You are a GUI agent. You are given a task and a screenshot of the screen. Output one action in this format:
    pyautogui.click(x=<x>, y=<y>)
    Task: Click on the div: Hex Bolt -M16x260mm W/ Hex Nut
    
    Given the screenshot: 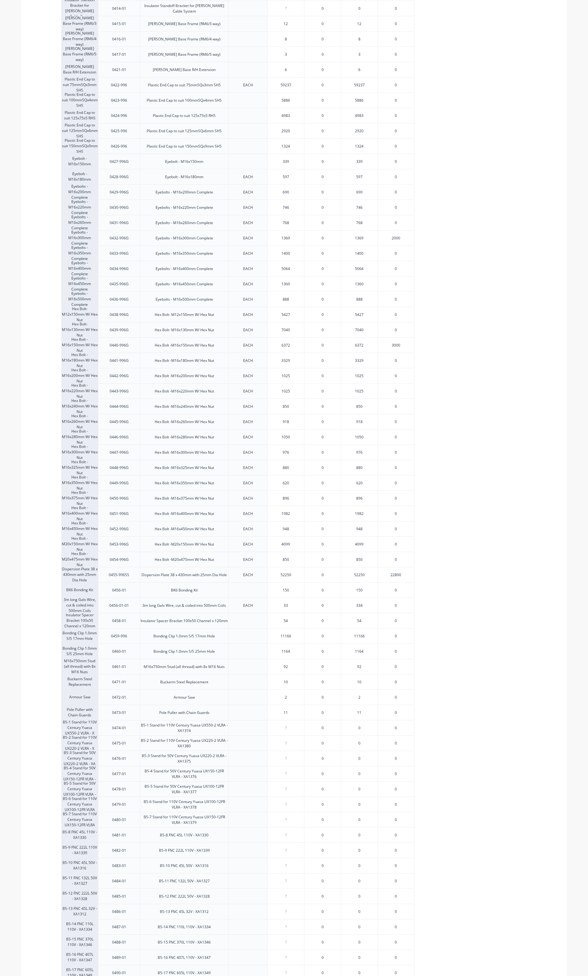 What is the action you would take?
    pyautogui.click(x=80, y=422)
    